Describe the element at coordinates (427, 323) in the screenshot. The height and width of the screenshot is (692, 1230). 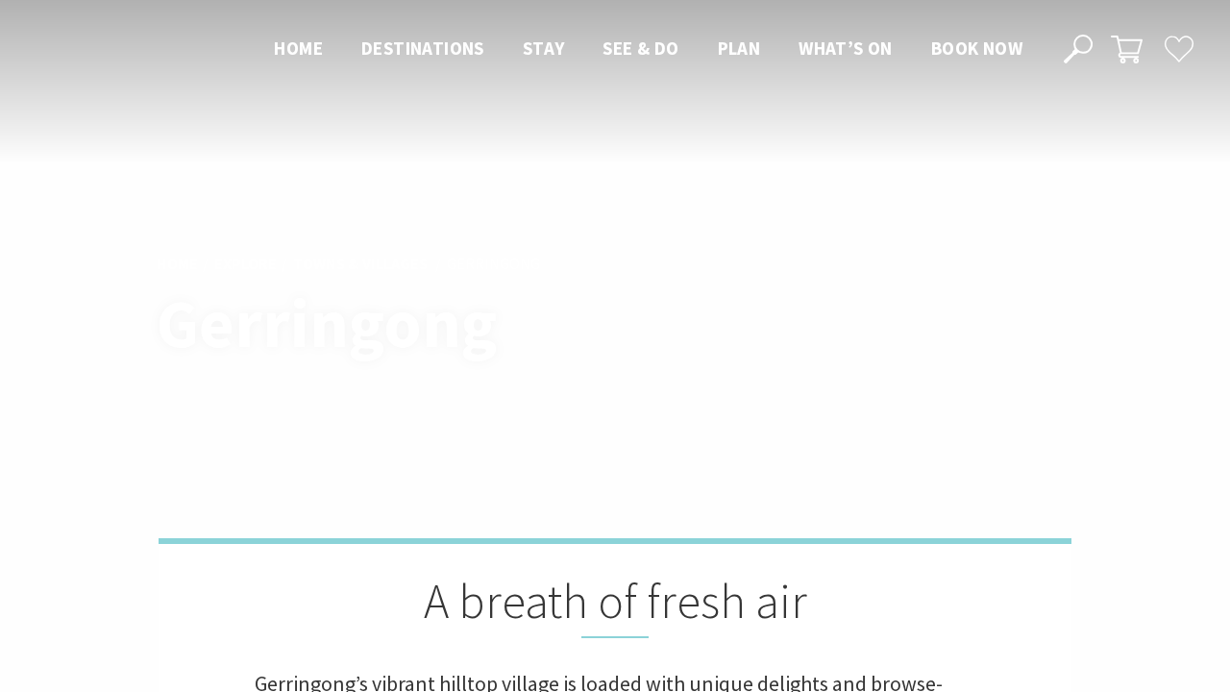
I see `h1: Gerringong` at that location.